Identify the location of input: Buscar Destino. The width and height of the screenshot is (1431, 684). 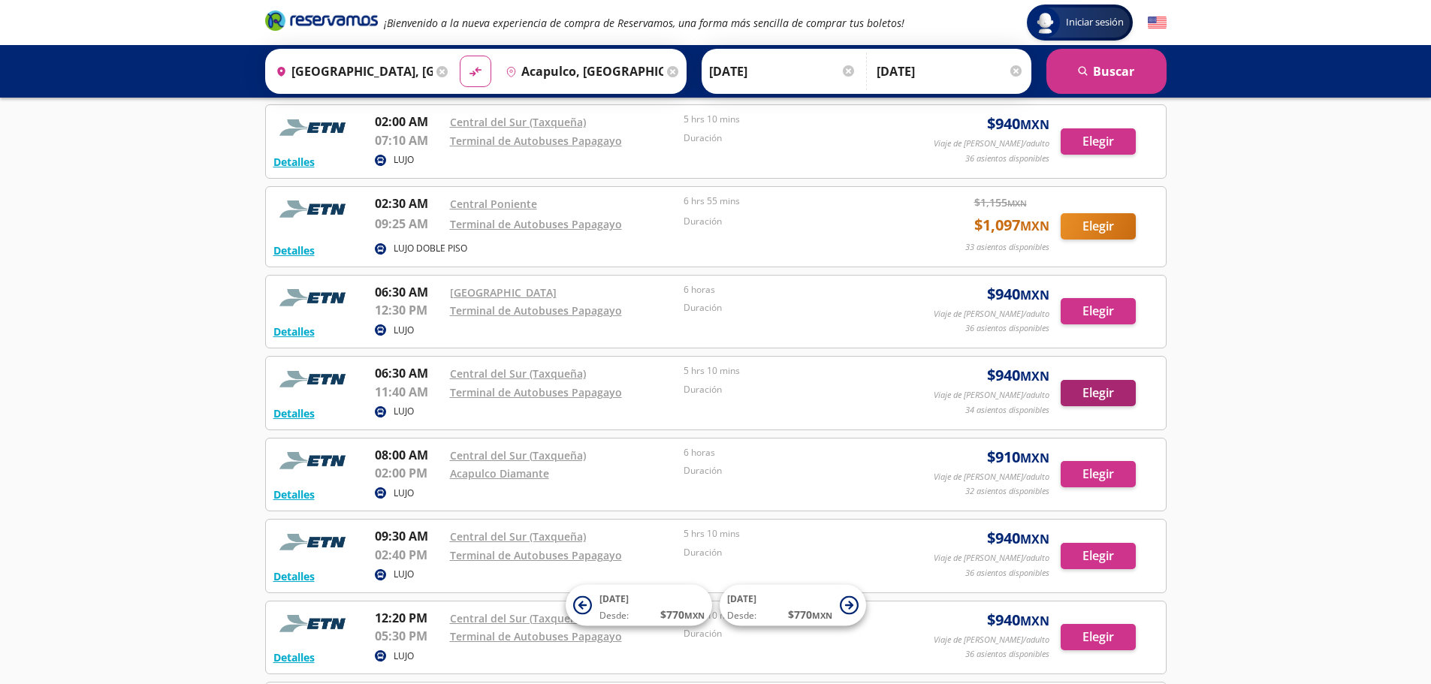
(581, 71).